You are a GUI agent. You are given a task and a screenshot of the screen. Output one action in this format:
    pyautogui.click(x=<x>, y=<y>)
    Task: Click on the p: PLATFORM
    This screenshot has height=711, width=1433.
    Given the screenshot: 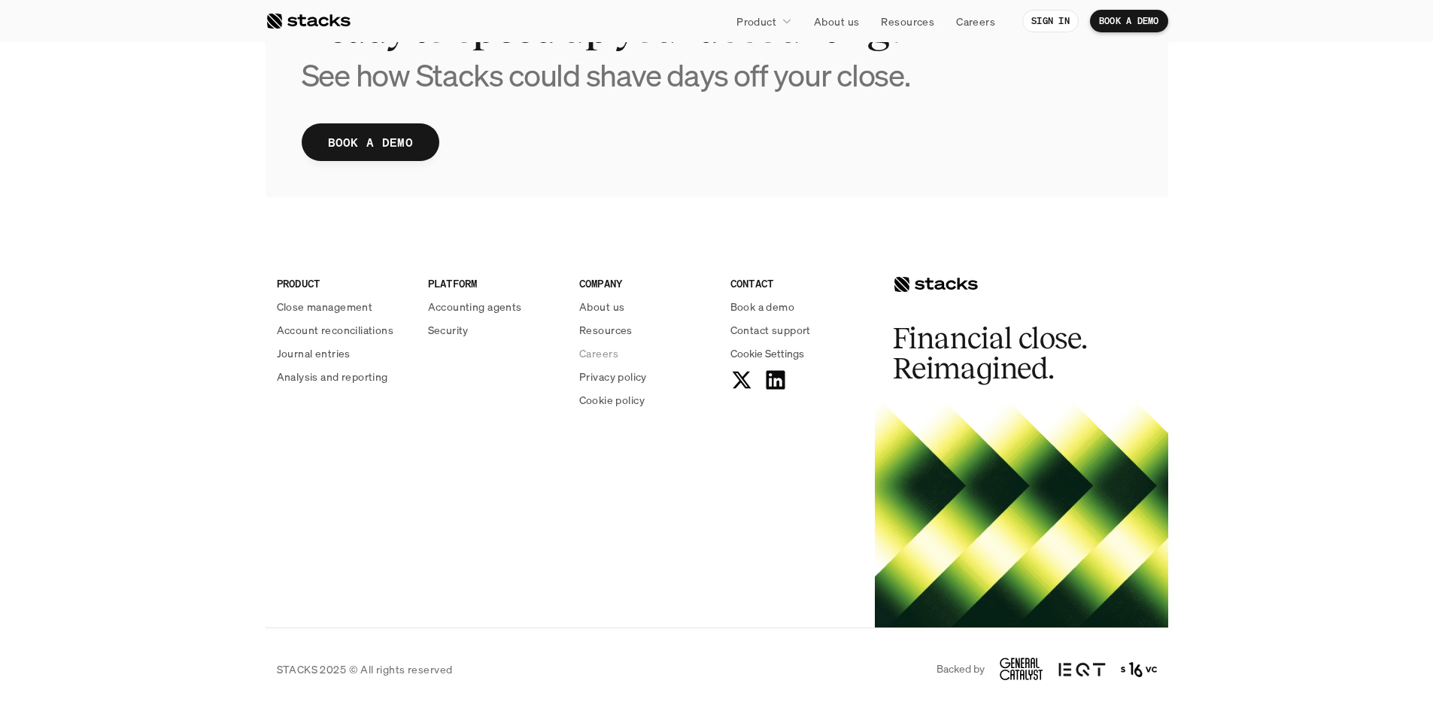 What is the action you would take?
    pyautogui.click(x=494, y=283)
    